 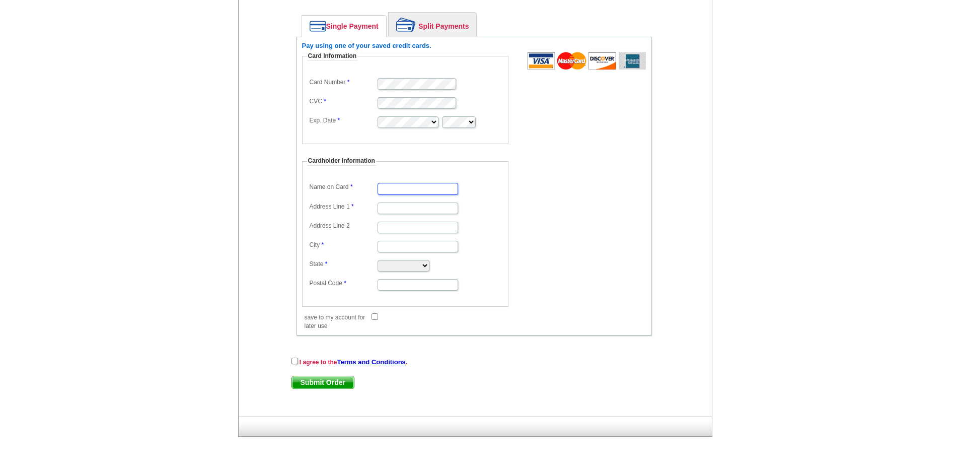 I want to click on img: split-payment.png, so click(x=406, y=25).